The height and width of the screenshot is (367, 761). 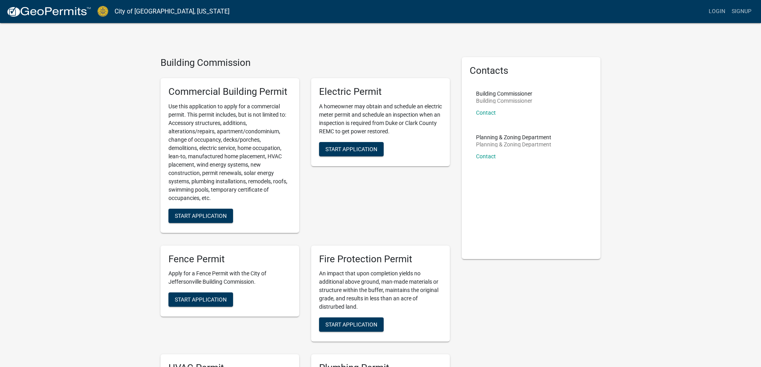 I want to click on h4: Building Commission, so click(x=305, y=63).